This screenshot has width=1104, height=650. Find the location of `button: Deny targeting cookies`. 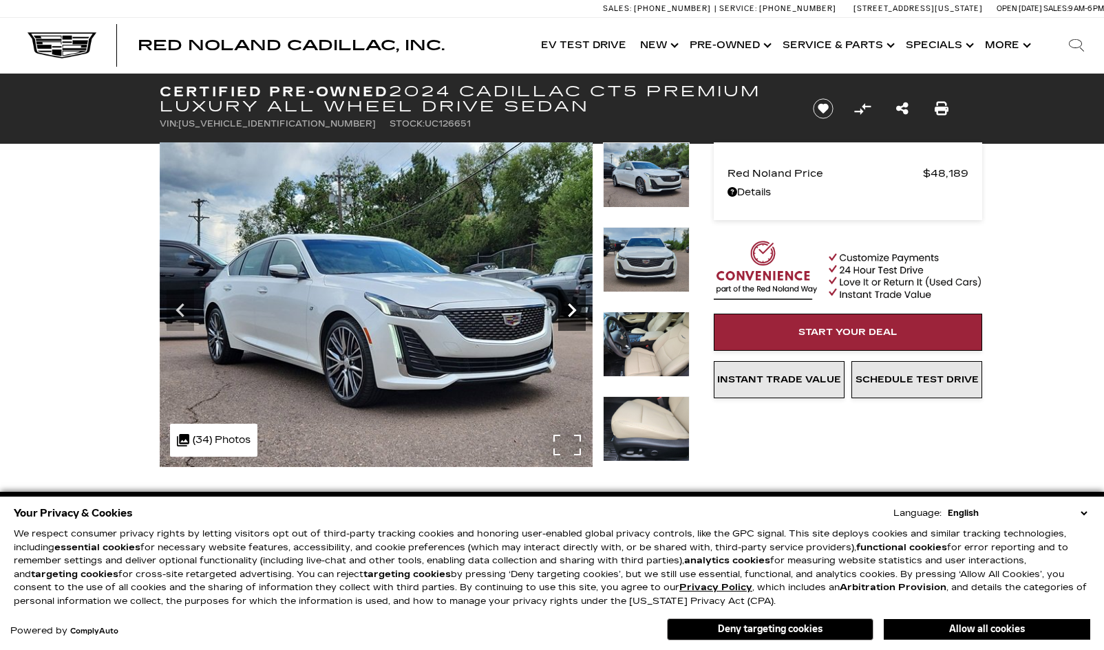

button: Deny targeting cookies is located at coordinates (770, 630).